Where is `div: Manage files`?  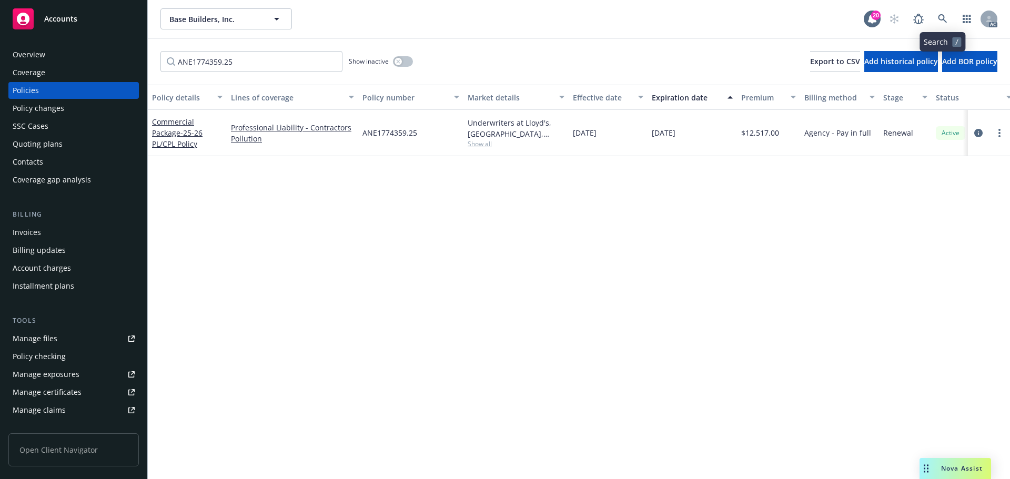 div: Manage files is located at coordinates (35, 339).